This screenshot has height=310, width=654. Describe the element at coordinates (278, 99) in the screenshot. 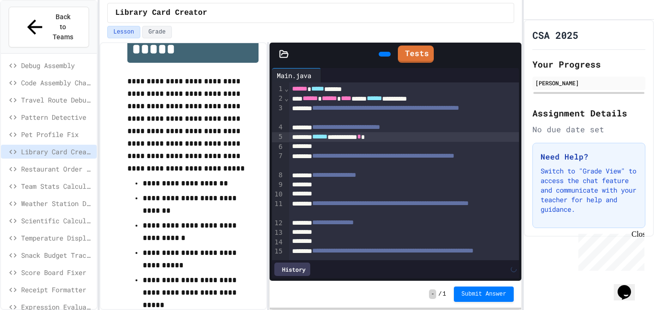

I see `div: 2` at that location.